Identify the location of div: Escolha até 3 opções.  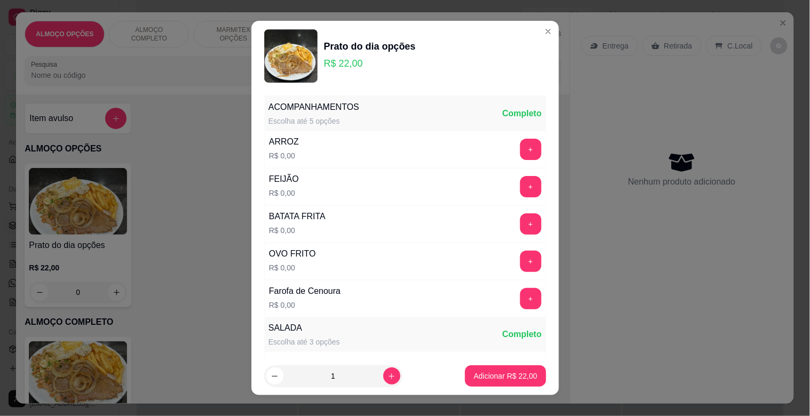
(304, 342).